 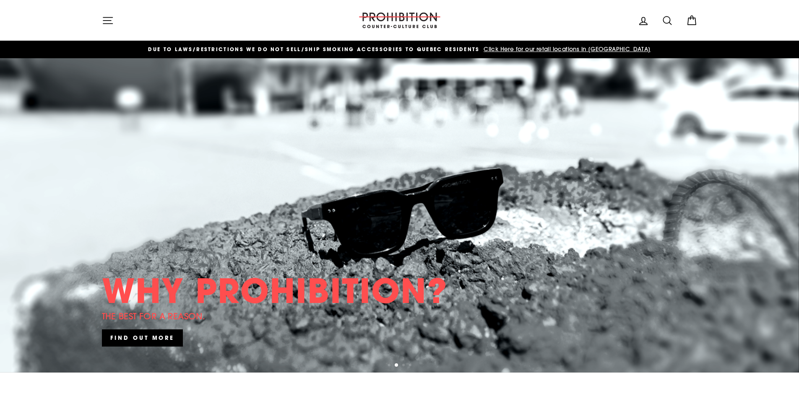 What do you see at coordinates (390, 366) in the screenshot?
I see `button: 1` at bounding box center [390, 366].